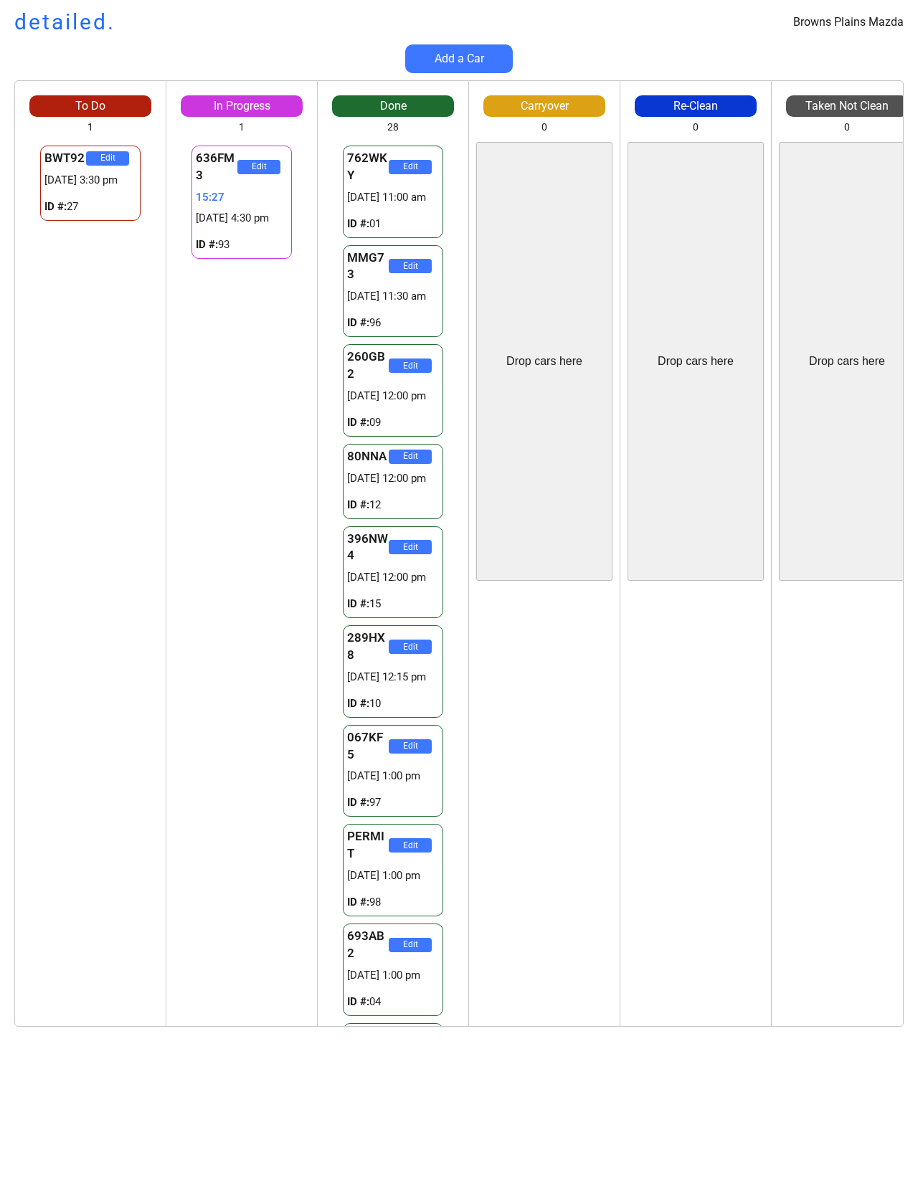 The width and height of the screenshot is (918, 1201). Describe the element at coordinates (90, 106) in the screenshot. I see `div: To Do` at that location.